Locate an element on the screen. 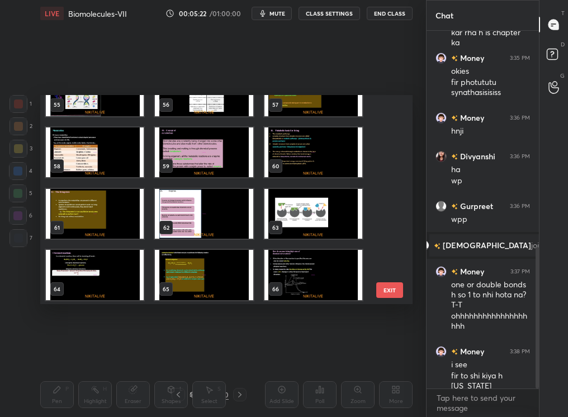  img: 171e8f4d9d7042c38f1bfb7addfb683f.jpg is located at coordinates (441, 157).